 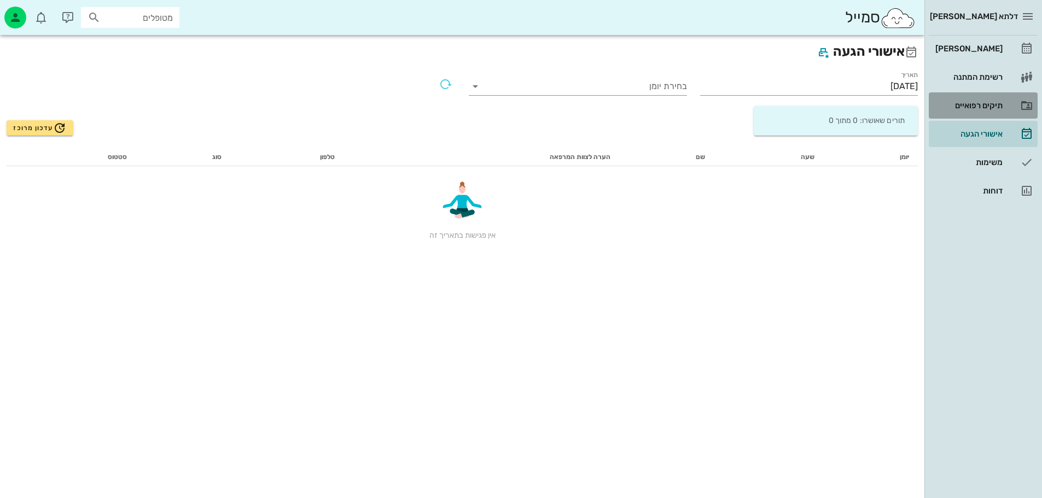 I want to click on div: תורים שאושרו: 0 מתוך 0, so click(x=836, y=121).